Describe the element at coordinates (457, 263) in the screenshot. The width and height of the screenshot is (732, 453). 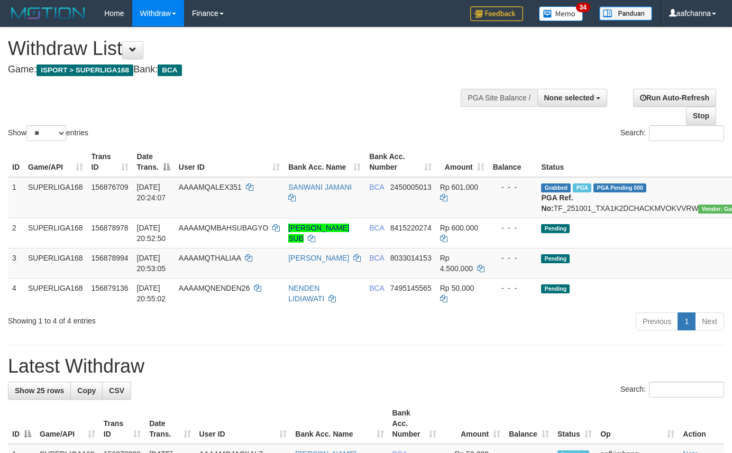
I see `span: Rp 4.500.000` at that location.